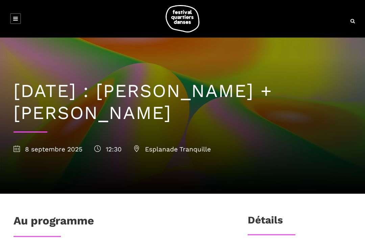 Image resolution: width=365 pixels, height=239 pixels. I want to click on span: Esplanade Tranquille, so click(172, 149).